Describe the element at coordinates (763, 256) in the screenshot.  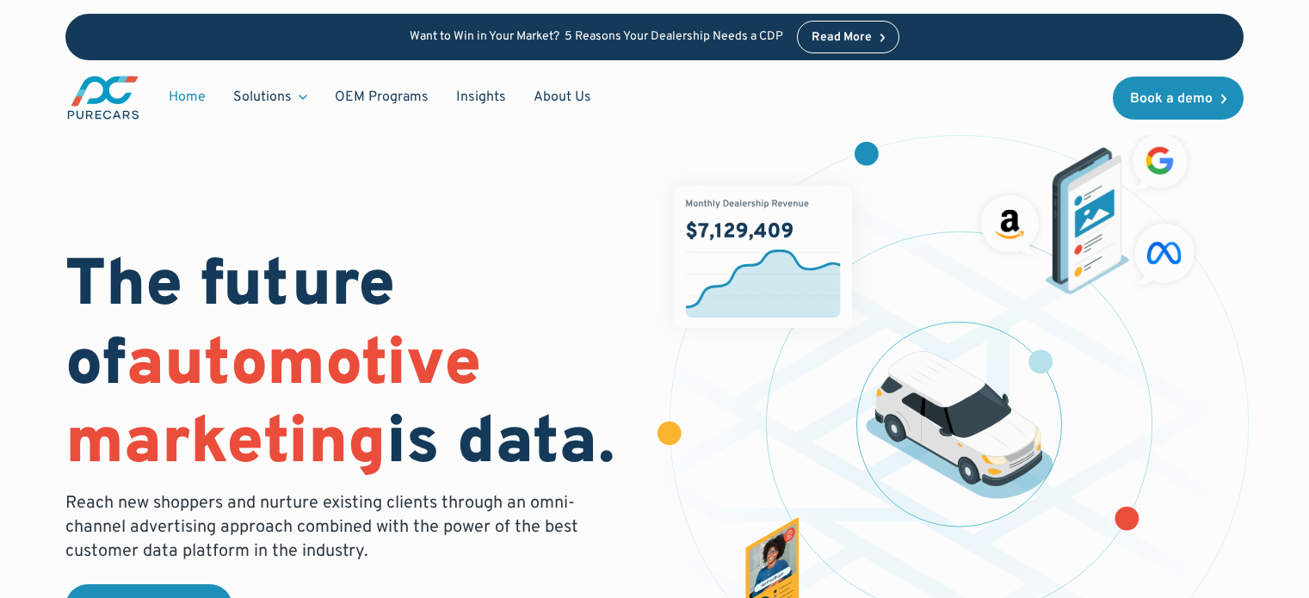
I see `img: chart showing monthly dealership revenue of $7m` at that location.